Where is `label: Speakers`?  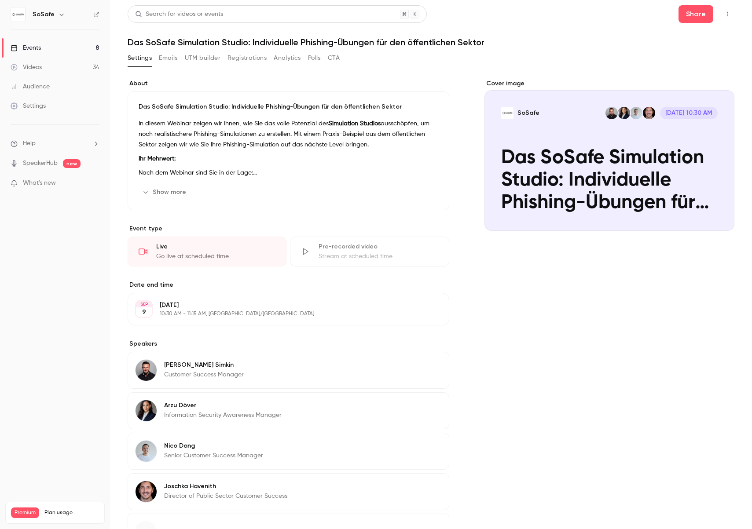
label: Speakers is located at coordinates (288, 344).